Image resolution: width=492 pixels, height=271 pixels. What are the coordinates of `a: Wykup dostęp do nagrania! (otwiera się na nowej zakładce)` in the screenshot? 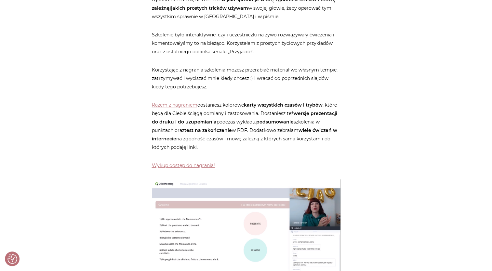 It's located at (184, 166).